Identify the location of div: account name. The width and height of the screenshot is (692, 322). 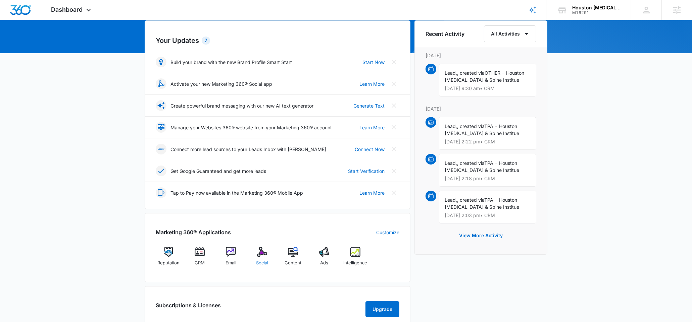
(596, 8).